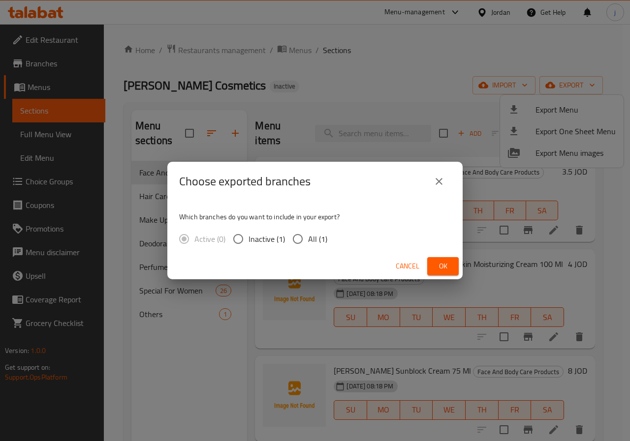 The height and width of the screenshot is (441, 630). What do you see at coordinates (407, 266) in the screenshot?
I see `button: Cancel` at bounding box center [407, 266].